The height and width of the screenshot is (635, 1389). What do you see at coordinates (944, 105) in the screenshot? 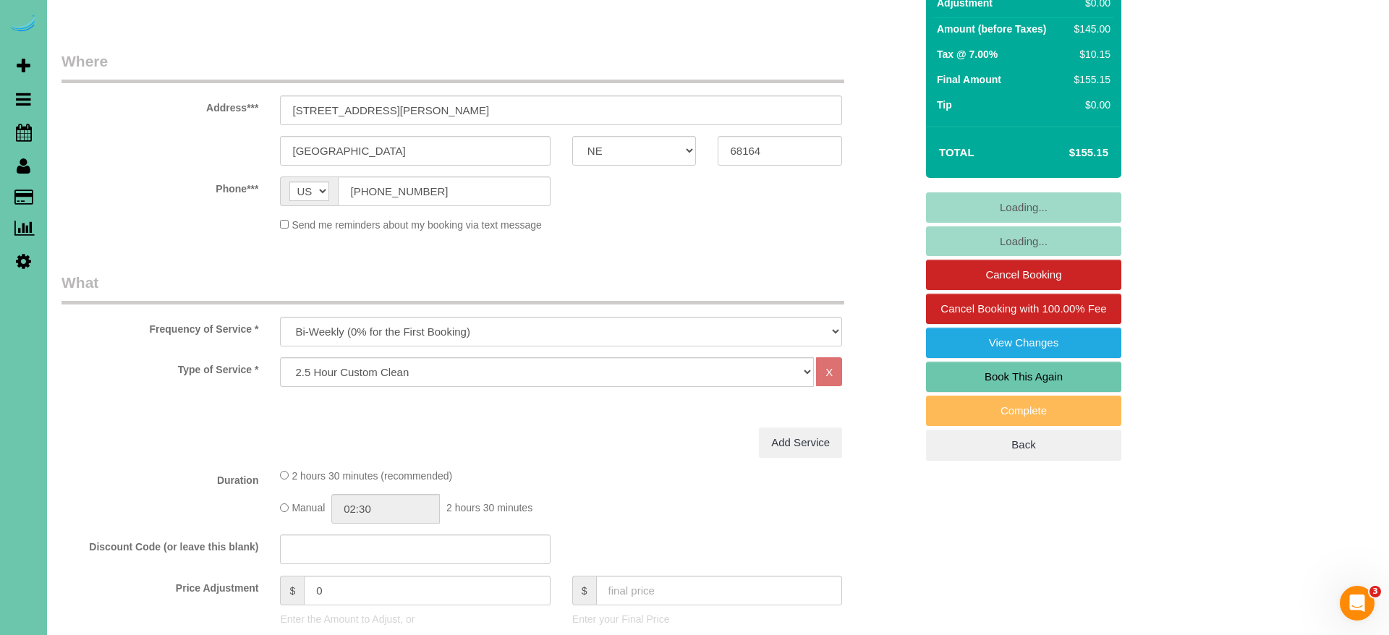
I see `label: Tip` at bounding box center [944, 105].